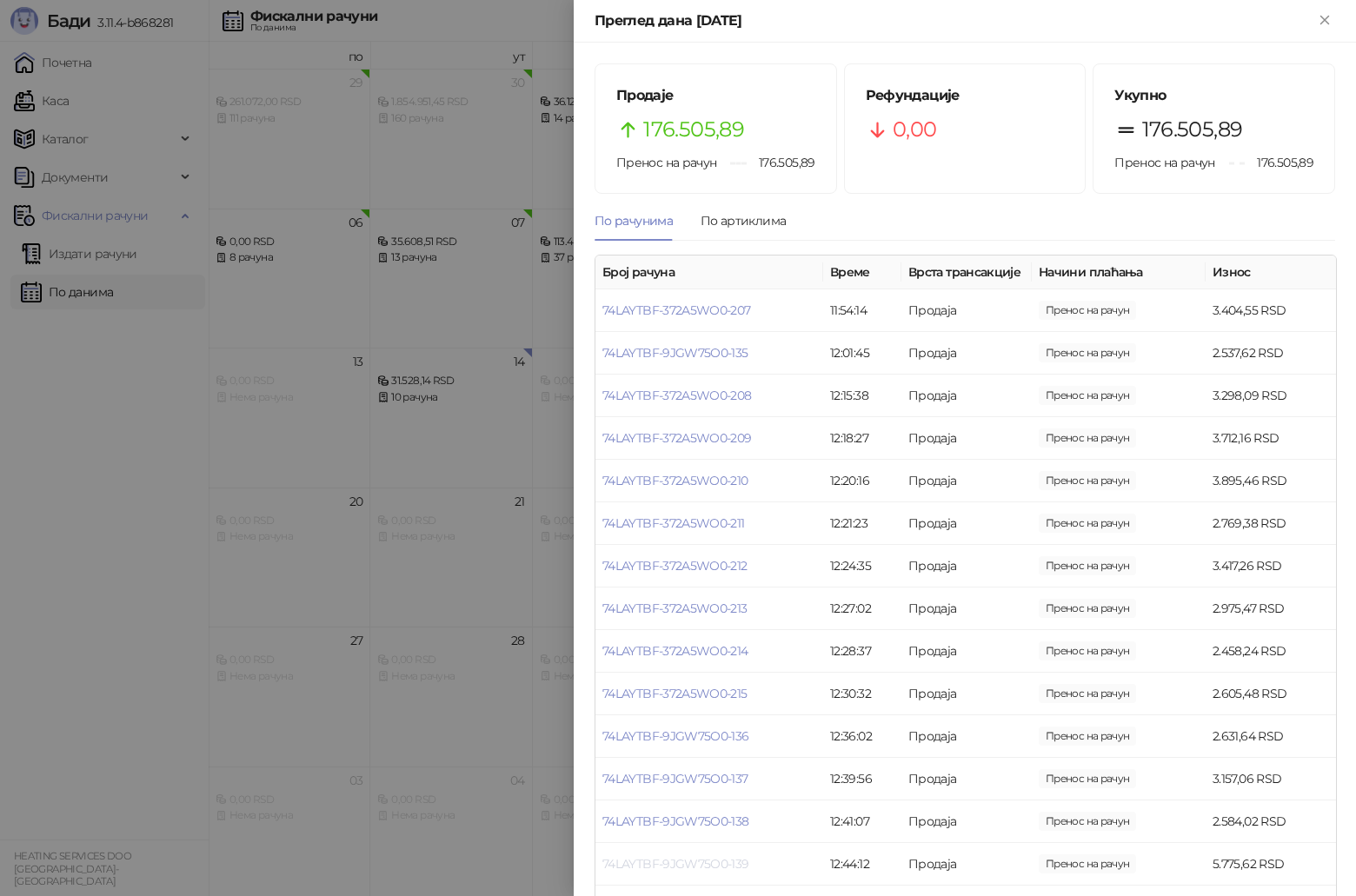  What do you see at coordinates (1088, 310) in the screenshot?
I see `span: 3.404,55` at bounding box center [1088, 310].